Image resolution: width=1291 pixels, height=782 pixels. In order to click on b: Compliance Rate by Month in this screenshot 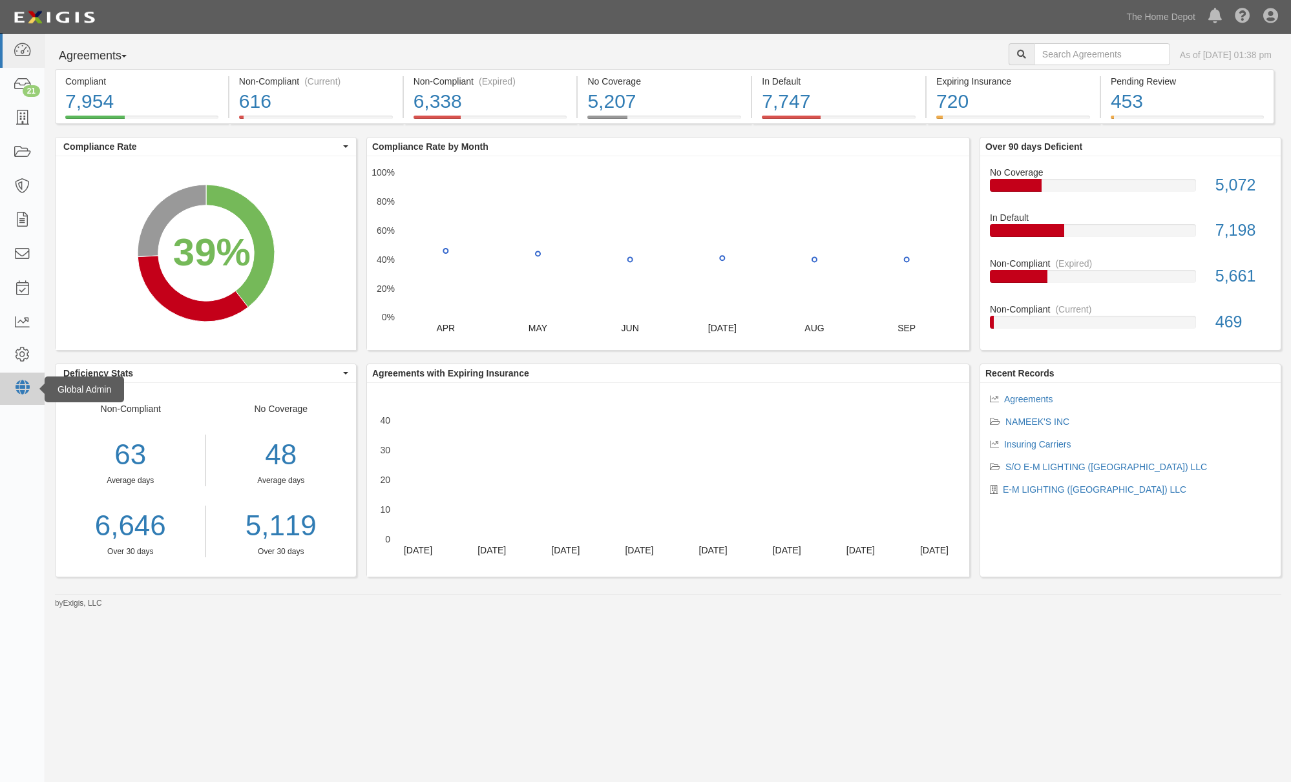, I will do `click(430, 147)`.